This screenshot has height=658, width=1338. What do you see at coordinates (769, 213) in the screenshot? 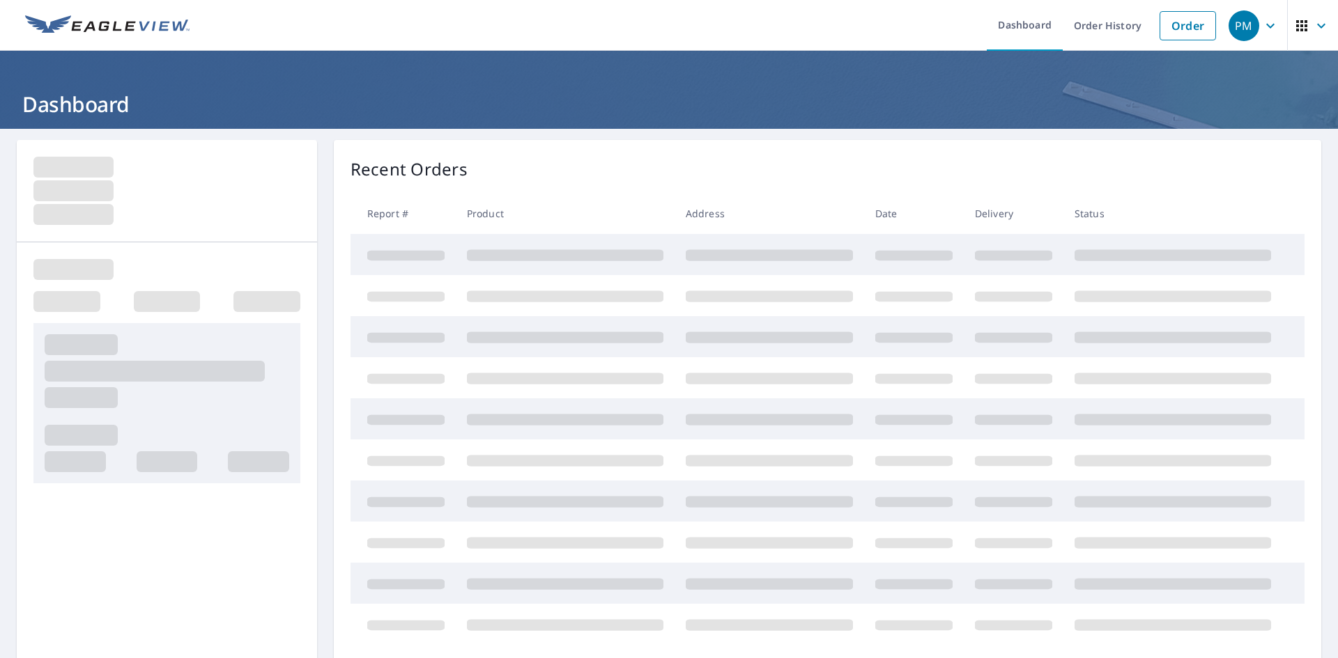
I see `th: Address` at bounding box center [769, 213].